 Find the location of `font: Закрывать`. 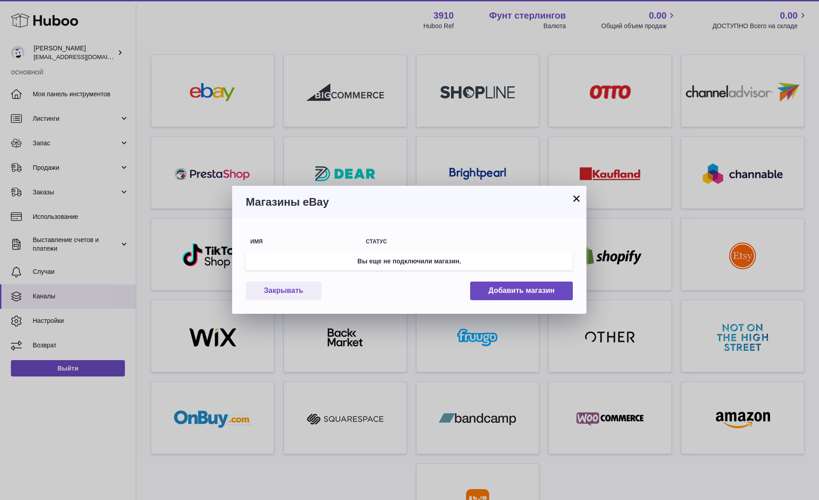

font: Закрывать is located at coordinates (284, 290).